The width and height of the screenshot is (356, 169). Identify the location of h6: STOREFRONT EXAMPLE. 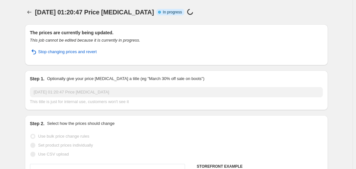
(260, 166).